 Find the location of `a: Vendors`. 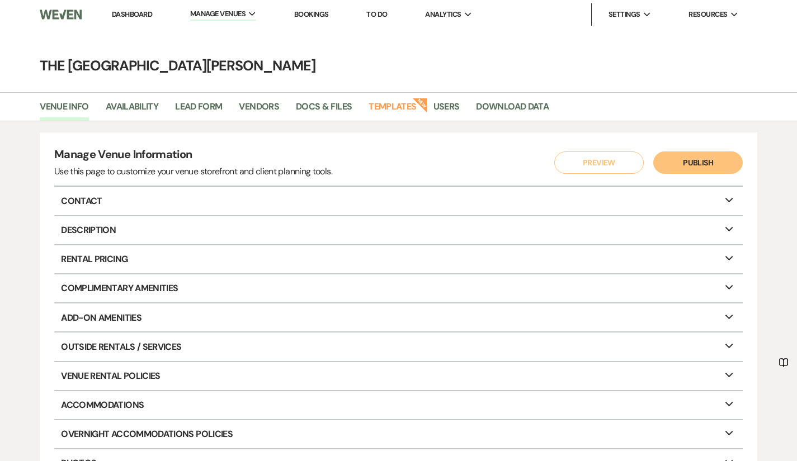

a: Vendors is located at coordinates (259, 110).